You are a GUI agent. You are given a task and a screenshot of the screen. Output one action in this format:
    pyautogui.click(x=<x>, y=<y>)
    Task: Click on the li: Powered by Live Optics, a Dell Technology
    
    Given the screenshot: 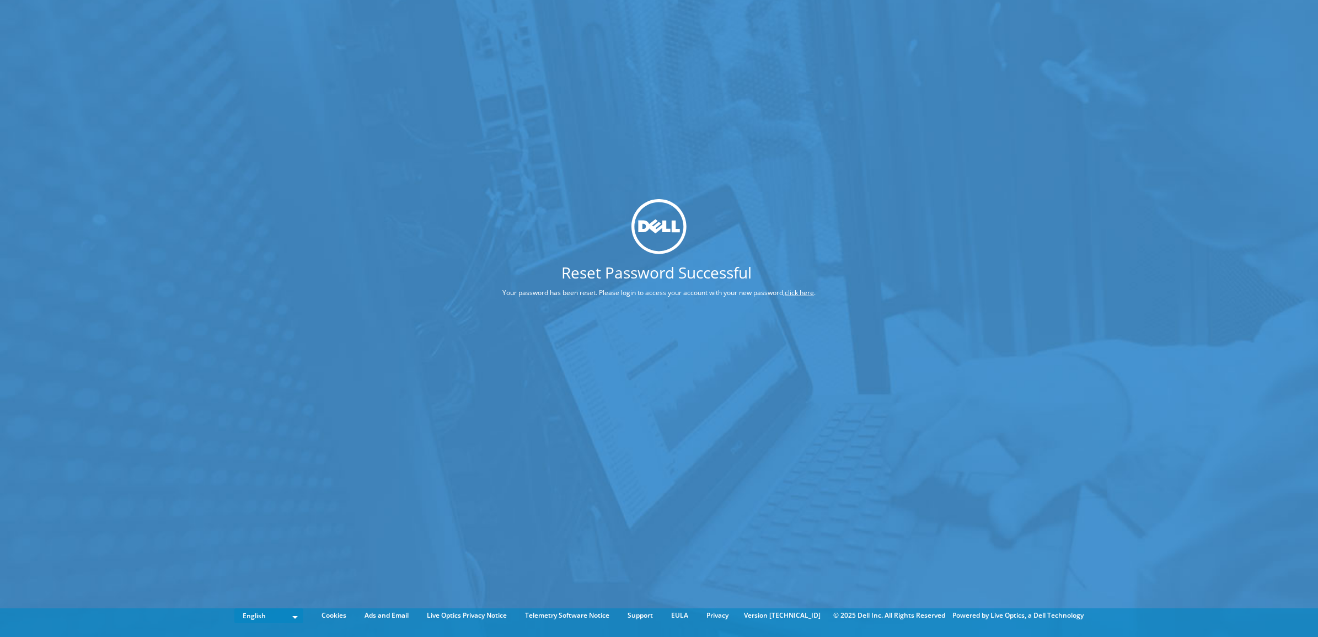 What is the action you would take?
    pyautogui.click(x=1018, y=615)
    